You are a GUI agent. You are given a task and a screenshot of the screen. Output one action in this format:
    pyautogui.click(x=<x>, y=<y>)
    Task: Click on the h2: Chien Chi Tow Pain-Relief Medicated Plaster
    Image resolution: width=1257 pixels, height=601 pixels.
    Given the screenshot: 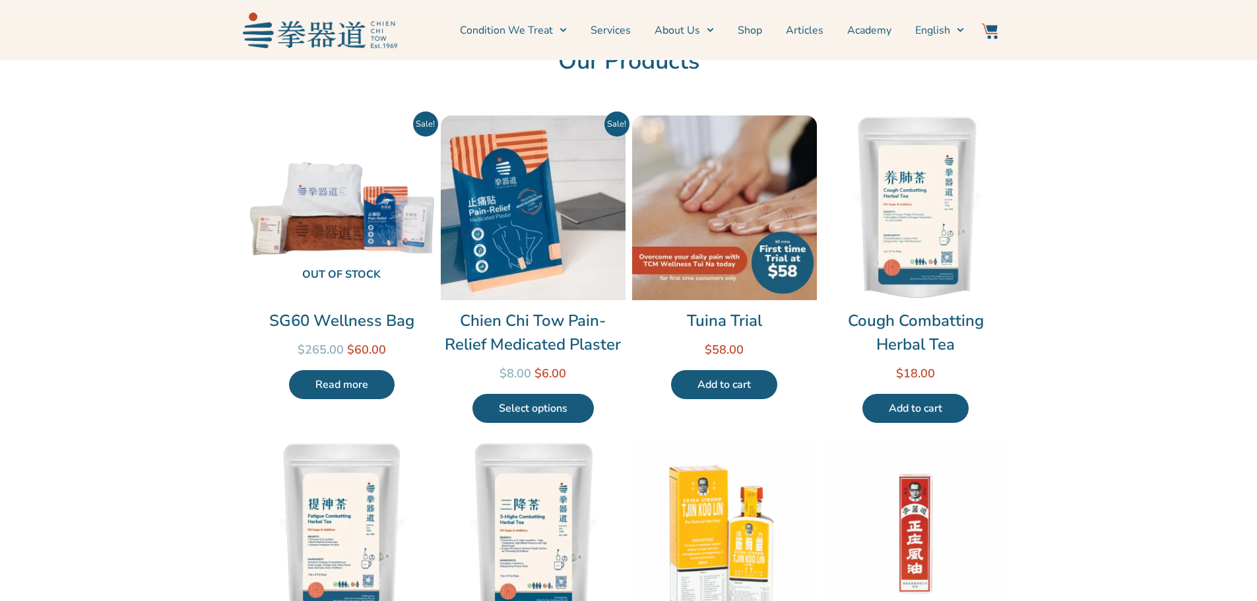 What is the action you would take?
    pyautogui.click(x=533, y=332)
    